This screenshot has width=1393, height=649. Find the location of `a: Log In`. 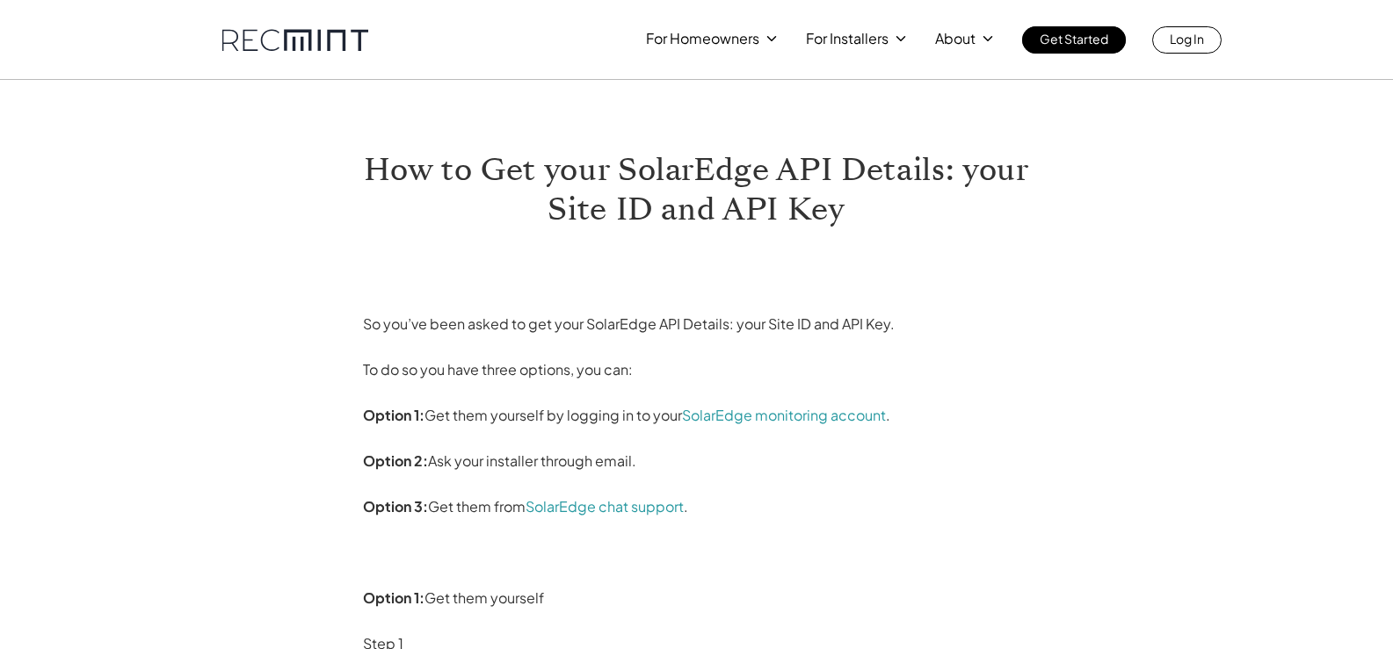

a: Log In is located at coordinates (1186, 40).